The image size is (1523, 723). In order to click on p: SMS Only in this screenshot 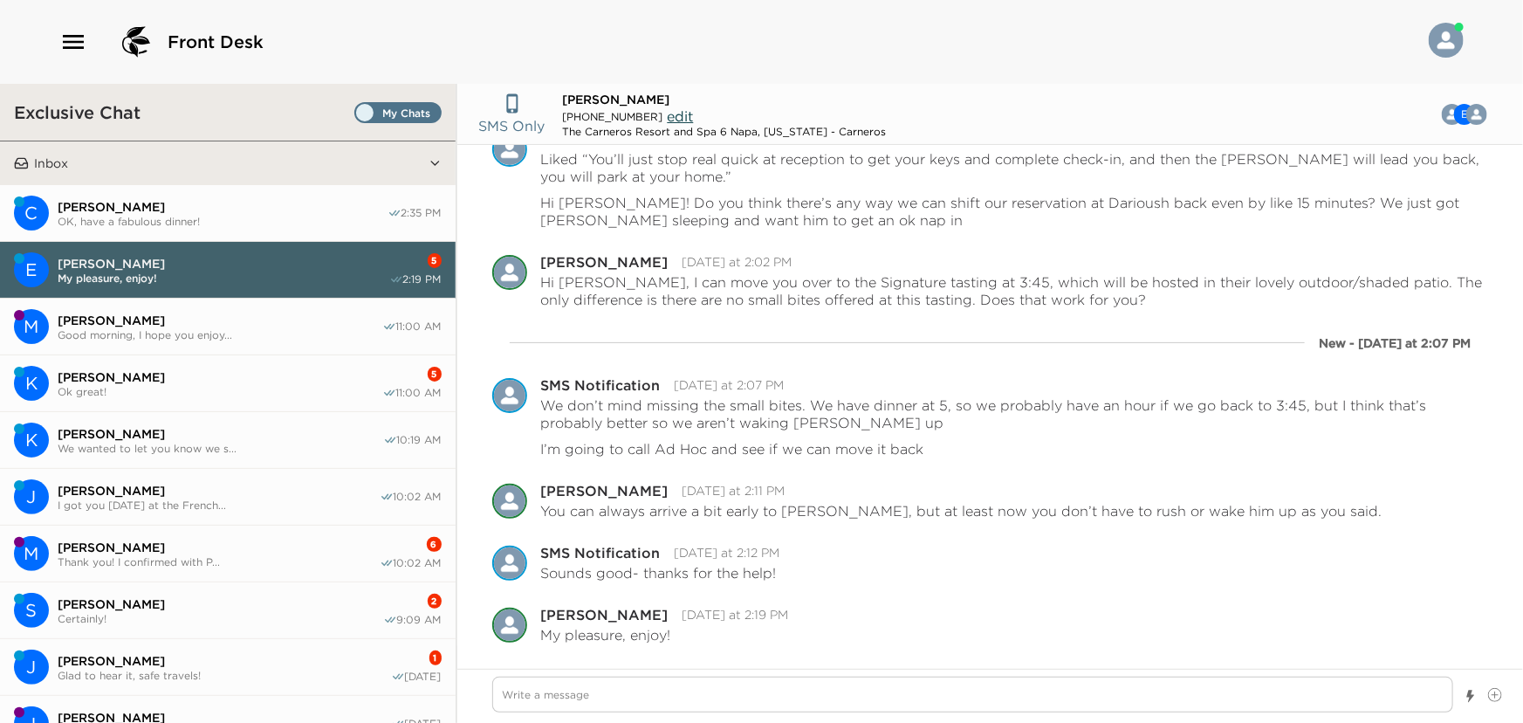, I will do `click(512, 126)`.